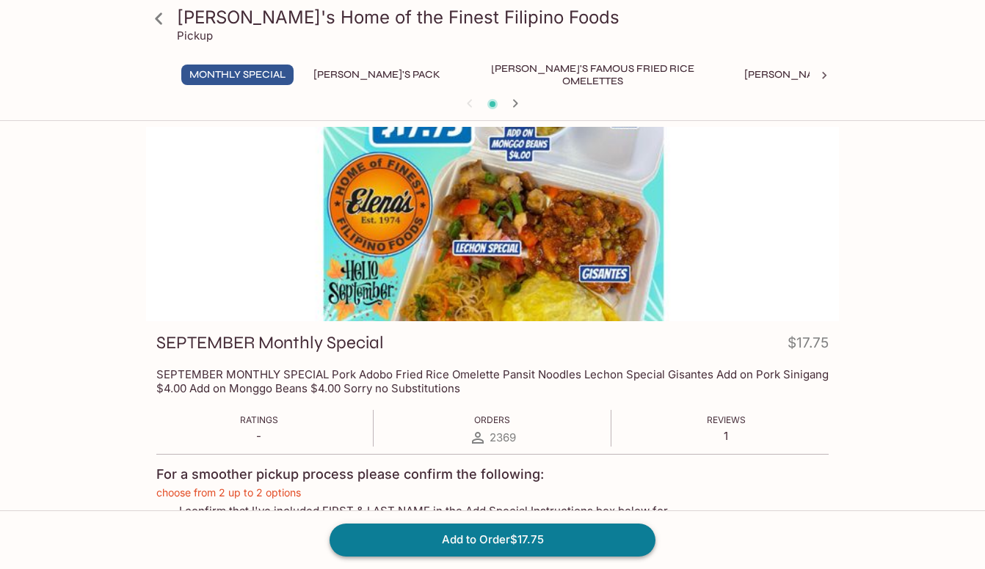  I want to click on p: Pickup, so click(194, 35).